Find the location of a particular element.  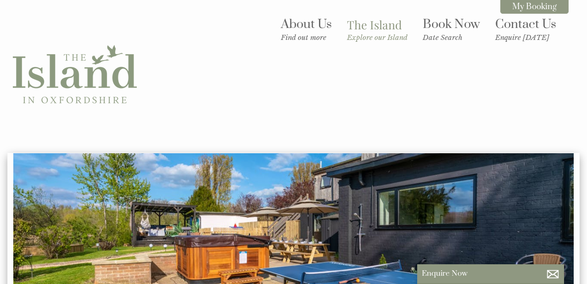

img: The Island in Oxfordshire is located at coordinates (75, 75).